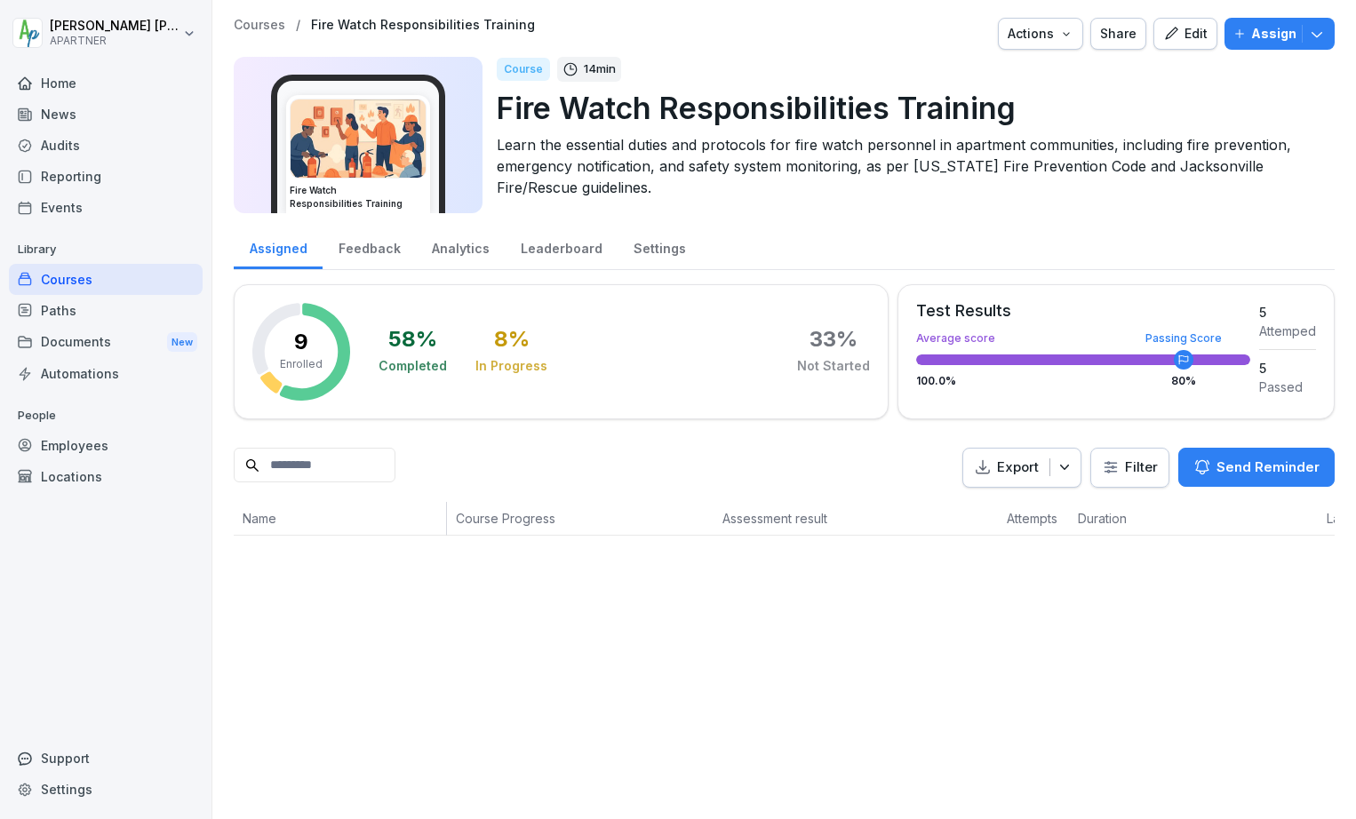  I want to click on div: 100.0 %, so click(1083, 381).